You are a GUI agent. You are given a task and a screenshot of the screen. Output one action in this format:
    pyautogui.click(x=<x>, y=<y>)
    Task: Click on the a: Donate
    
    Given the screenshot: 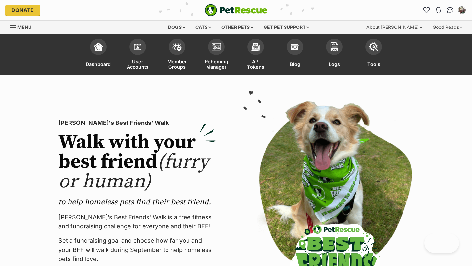 What is the action you would take?
    pyautogui.click(x=23, y=10)
    